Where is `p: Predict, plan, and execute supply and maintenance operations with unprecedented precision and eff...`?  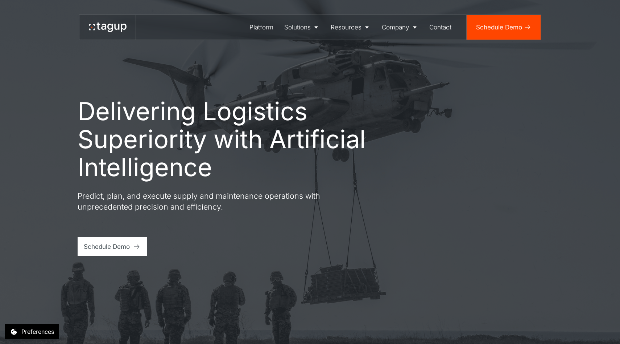 p: Predict, plan, and execute supply and maintenance operations with unprecedented precision and eff... is located at coordinates (208, 201).